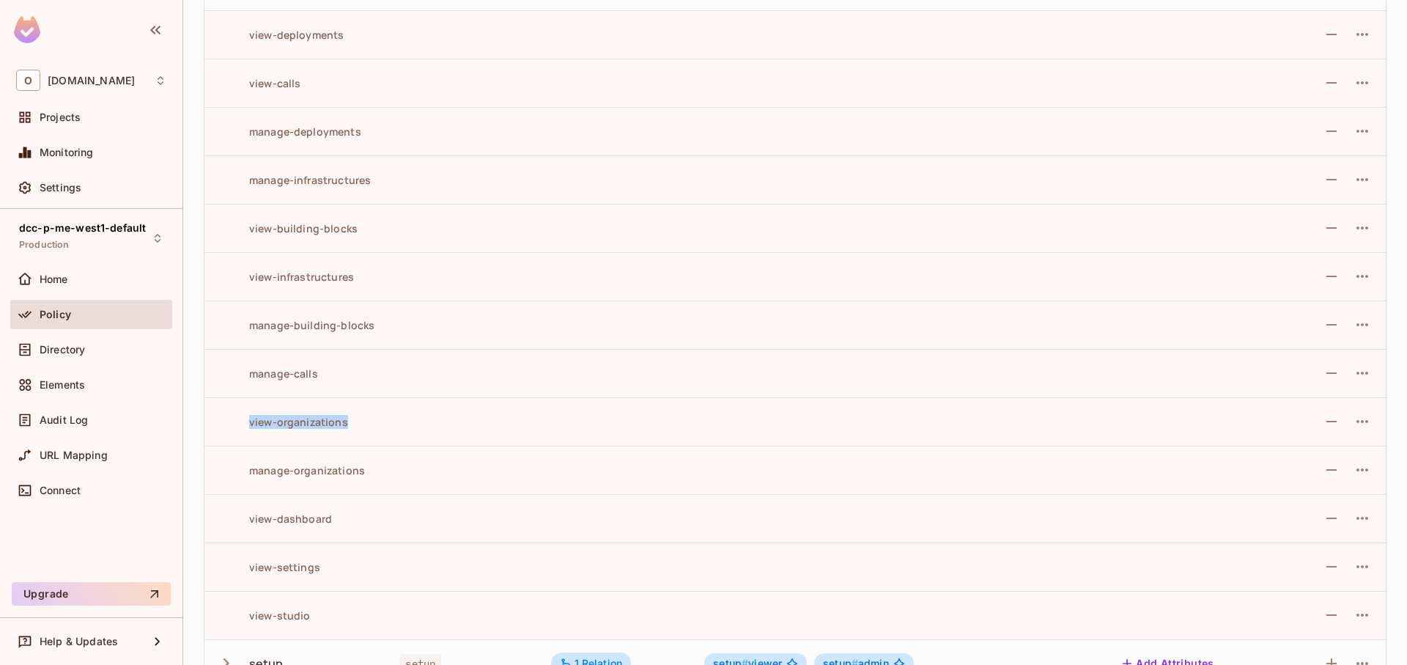 This screenshot has width=1407, height=665. I want to click on span: Directory, so click(62, 349).